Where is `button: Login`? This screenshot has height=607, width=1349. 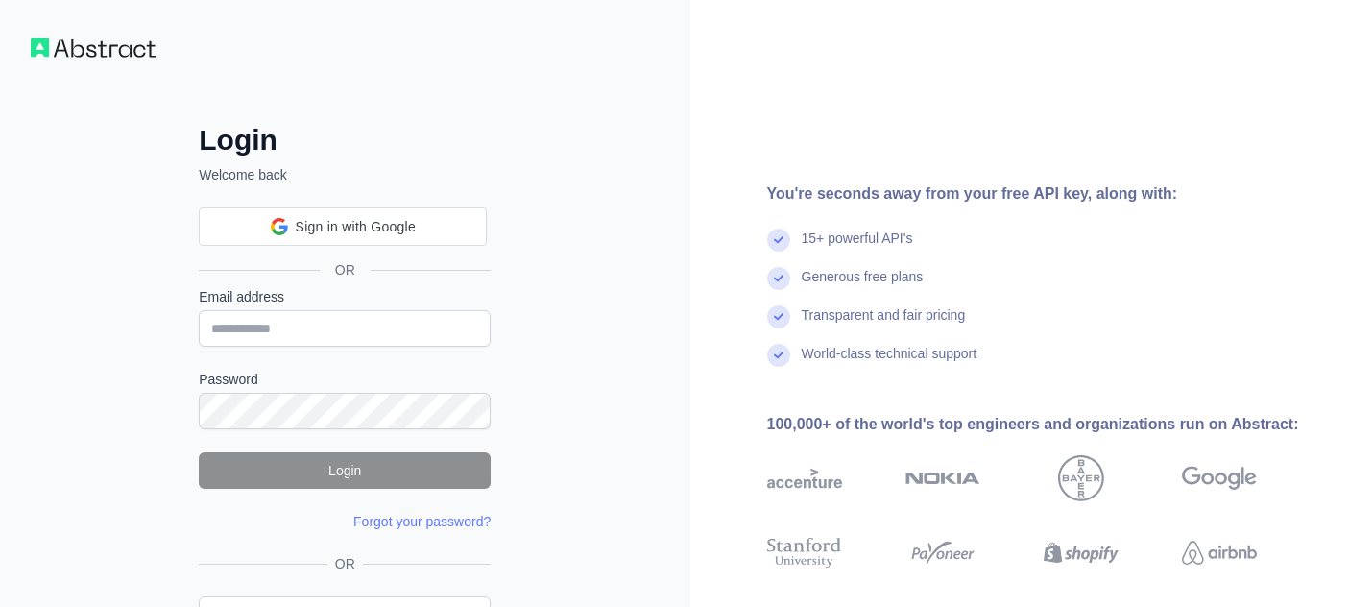 button: Login is located at coordinates (345, 471).